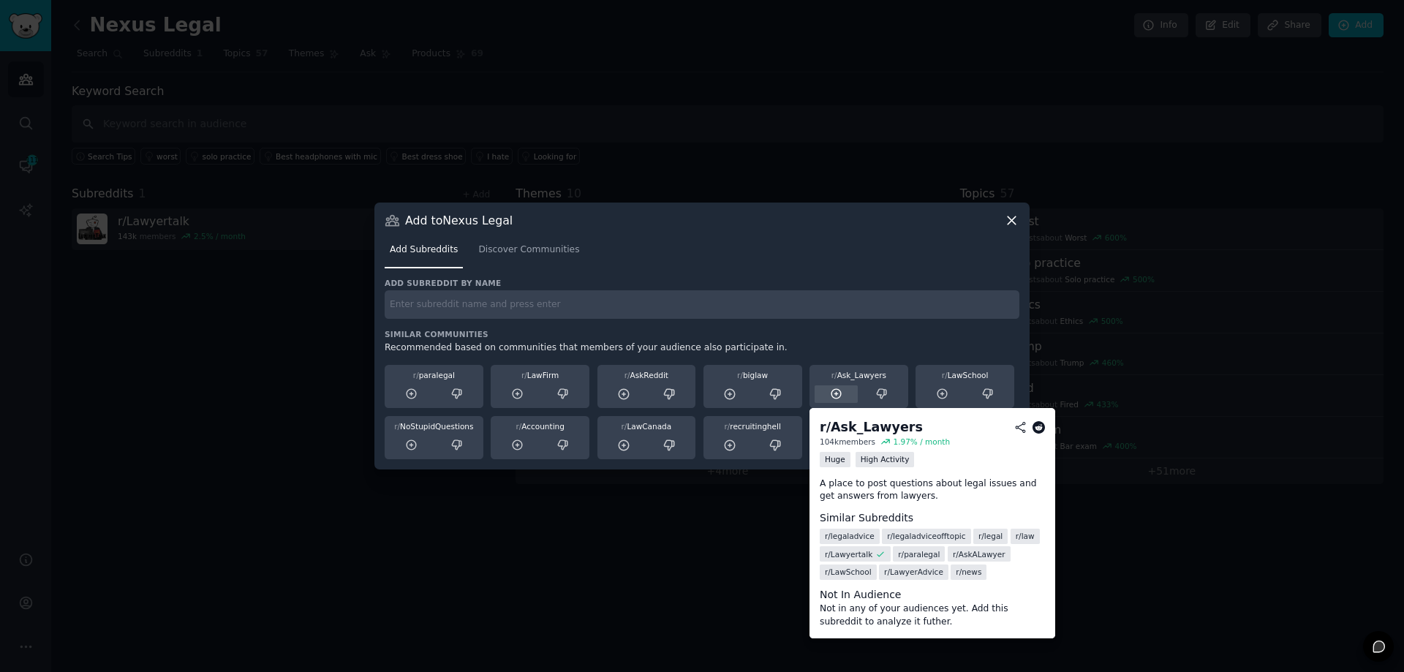 The width and height of the screenshot is (1404, 672). What do you see at coordinates (848, 554) in the screenshot?
I see `span: r/ Lawyertalk` at bounding box center [848, 554].